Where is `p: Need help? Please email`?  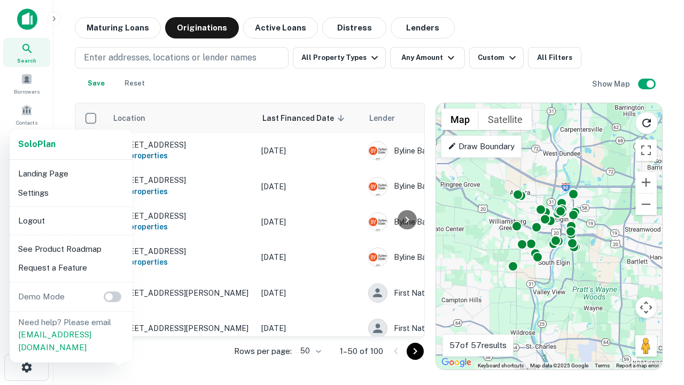
p: Need help? Please email is located at coordinates (71, 335).